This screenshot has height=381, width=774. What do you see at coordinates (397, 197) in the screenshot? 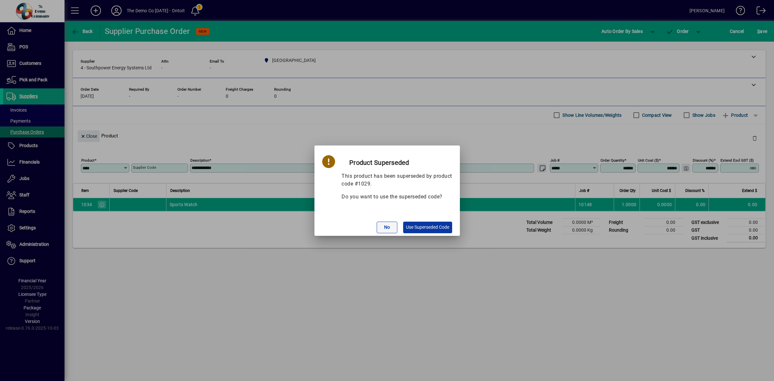
I see `p: Do you want to use the superseded code?` at bounding box center [397, 197].